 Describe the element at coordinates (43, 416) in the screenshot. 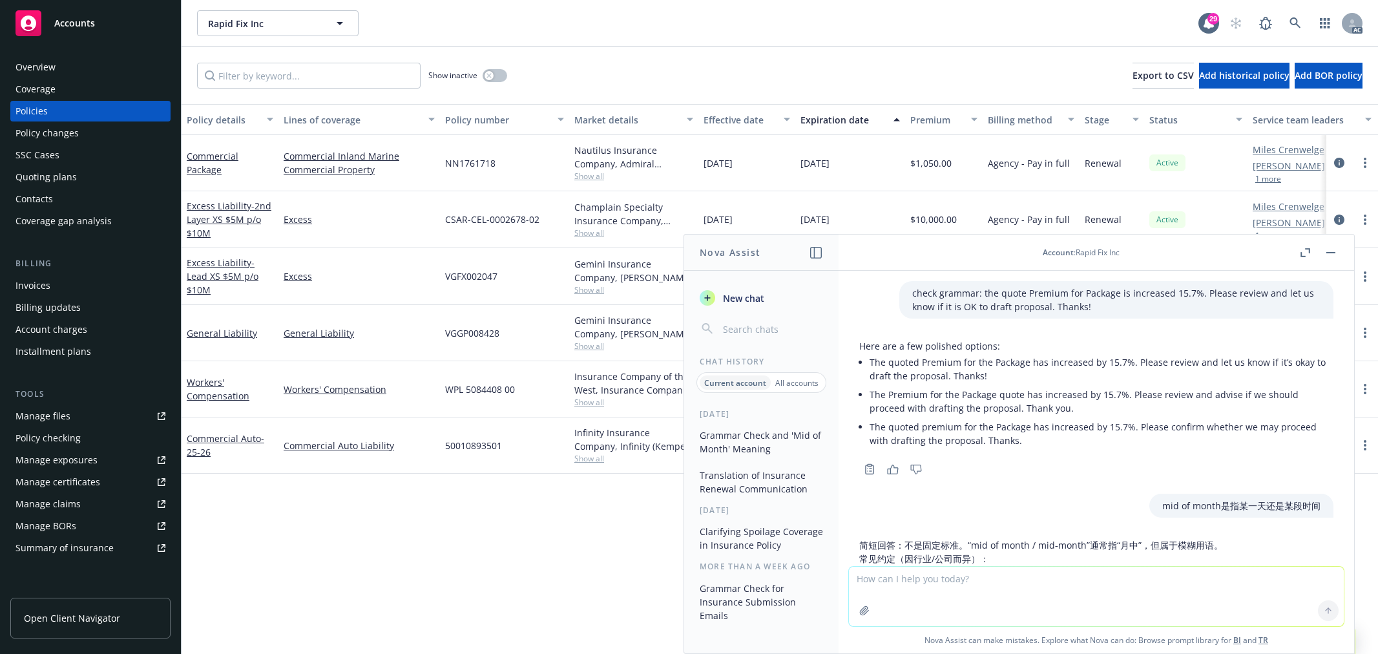

I see `div: Manage files` at that location.